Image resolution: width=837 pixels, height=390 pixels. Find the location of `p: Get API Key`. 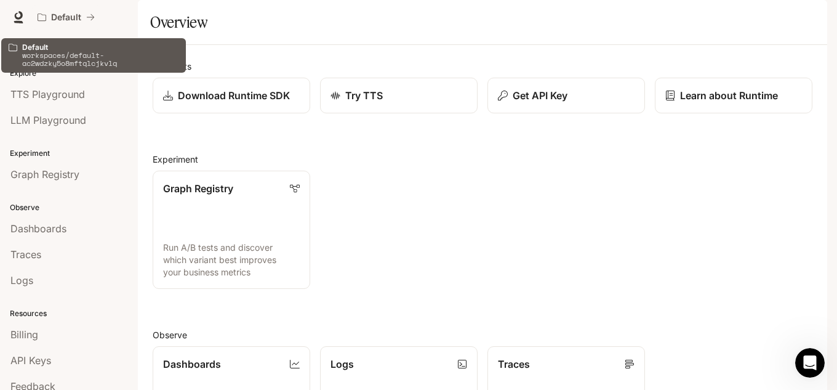

p: Get API Key is located at coordinates (540, 95).